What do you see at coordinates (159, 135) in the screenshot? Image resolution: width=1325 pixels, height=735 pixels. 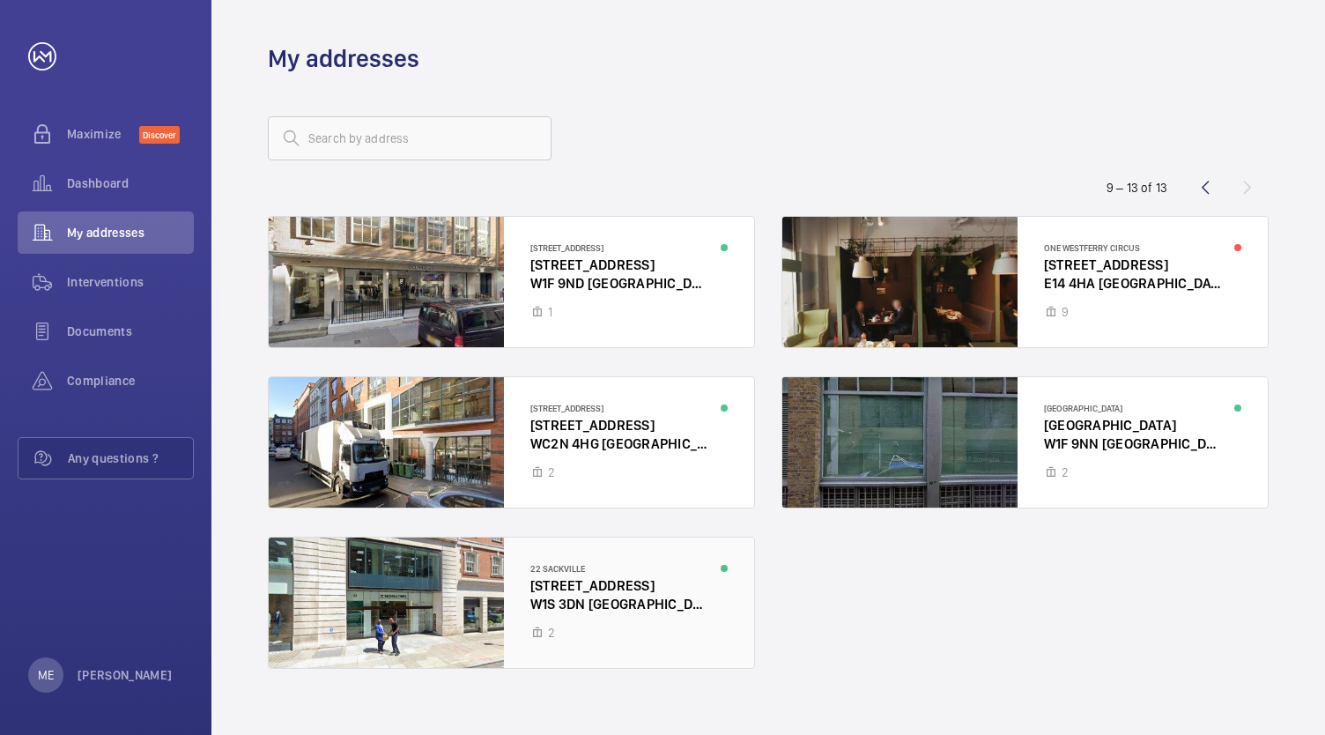 I see `span: Discover` at bounding box center [159, 135].